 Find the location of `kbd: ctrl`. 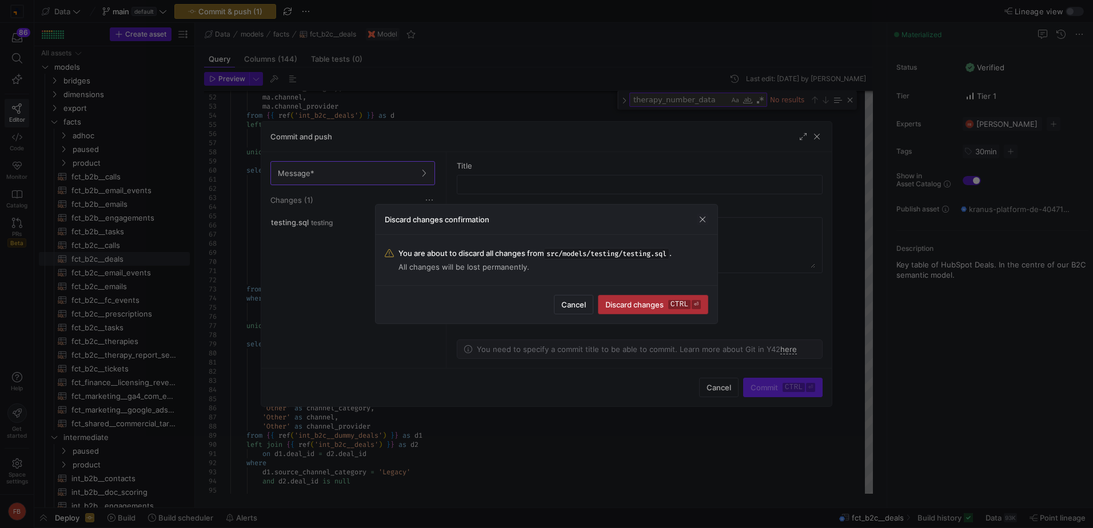

kbd: ctrl is located at coordinates (679, 305).